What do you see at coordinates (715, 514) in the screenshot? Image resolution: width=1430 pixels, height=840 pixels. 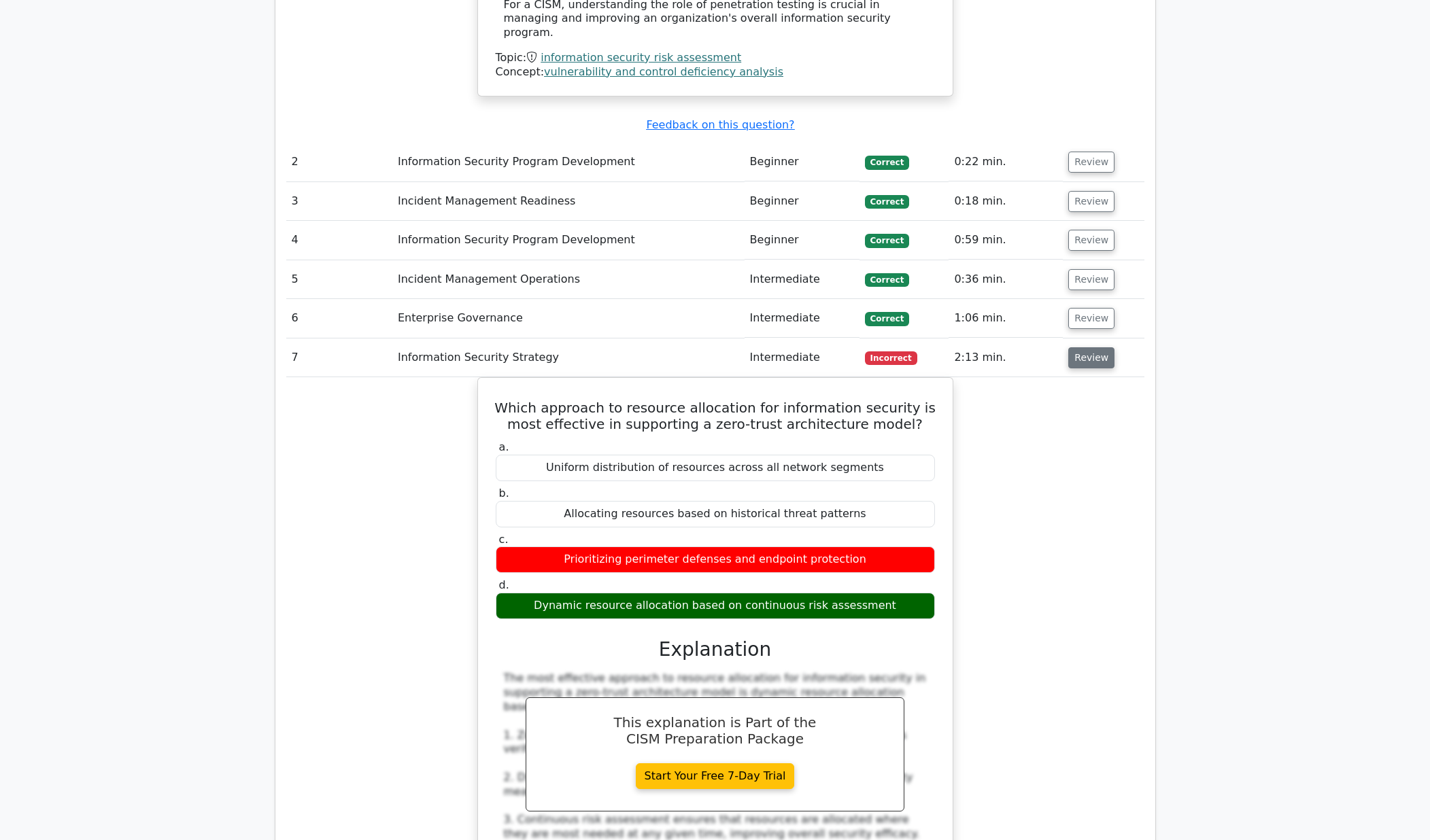 I see `div: Allocating resources based on historical threat patterns` at bounding box center [715, 514].